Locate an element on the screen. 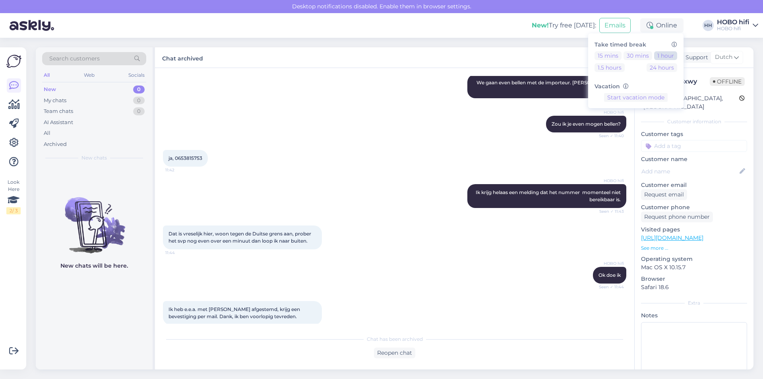  span: Seen ✓ 11:44 is located at coordinates (609, 287).